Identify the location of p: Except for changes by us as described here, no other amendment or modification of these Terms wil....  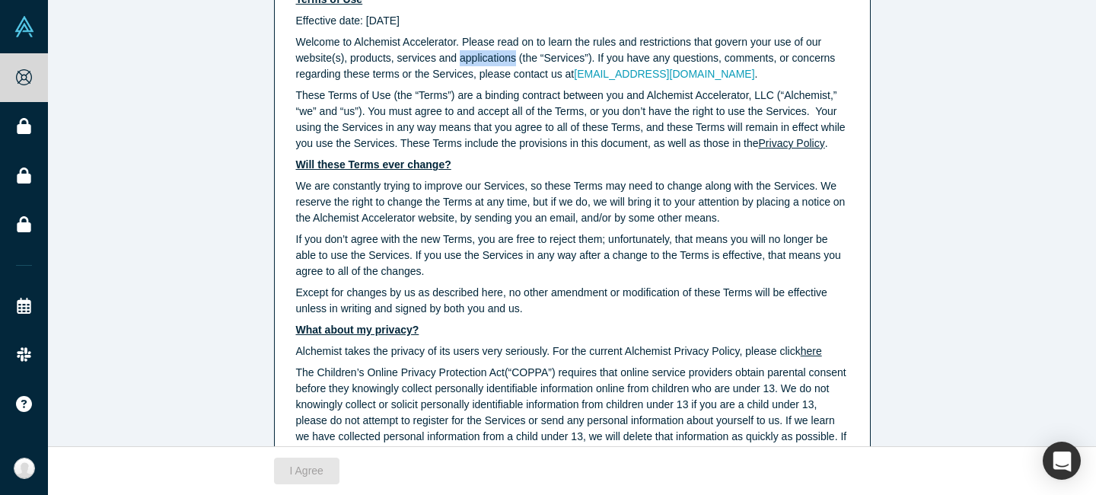
(572, 301).